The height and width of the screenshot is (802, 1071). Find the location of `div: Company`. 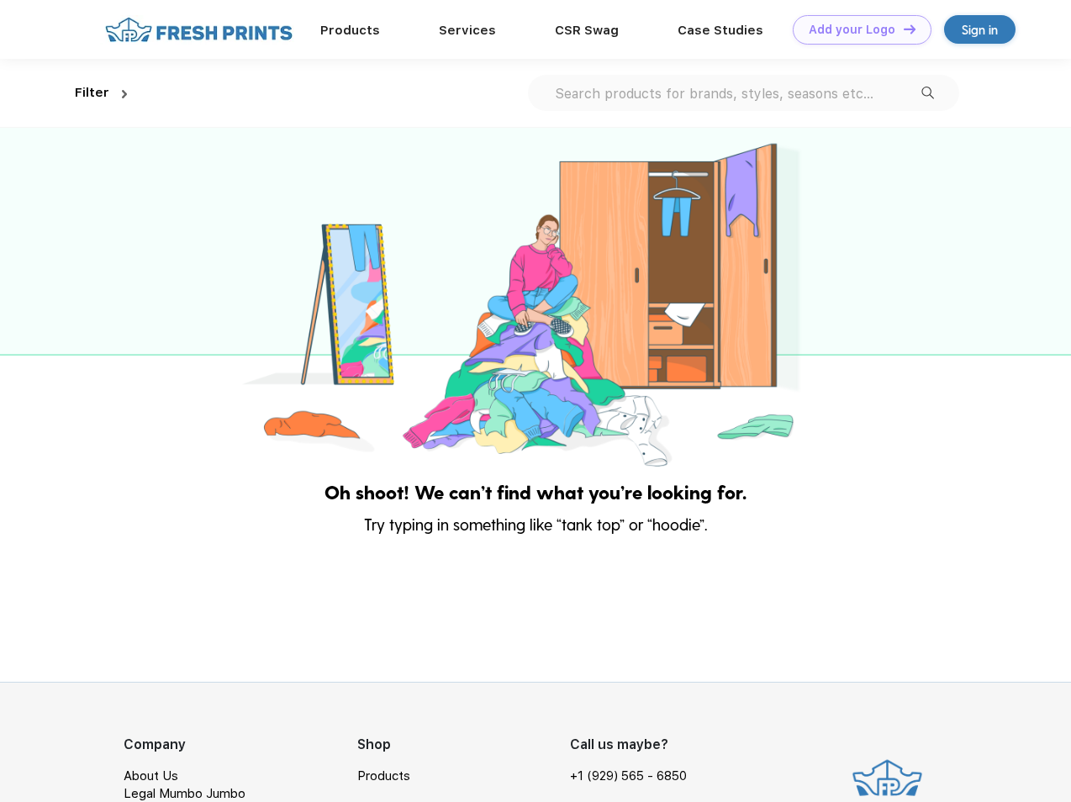

div: Company is located at coordinates (240, 745).